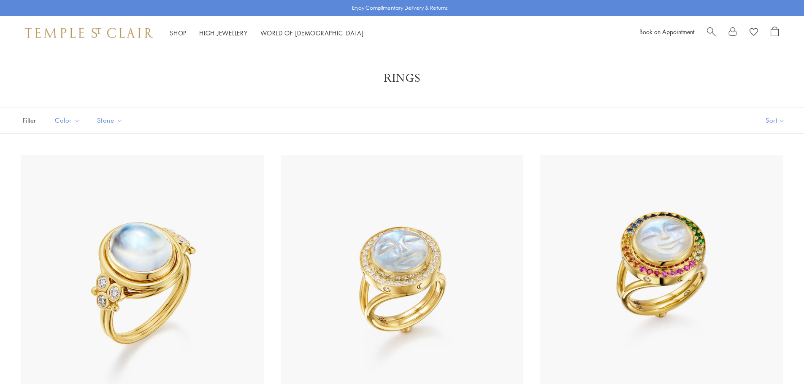  Describe the element at coordinates (775, 120) in the screenshot. I see `button: Show sort by` at that location.